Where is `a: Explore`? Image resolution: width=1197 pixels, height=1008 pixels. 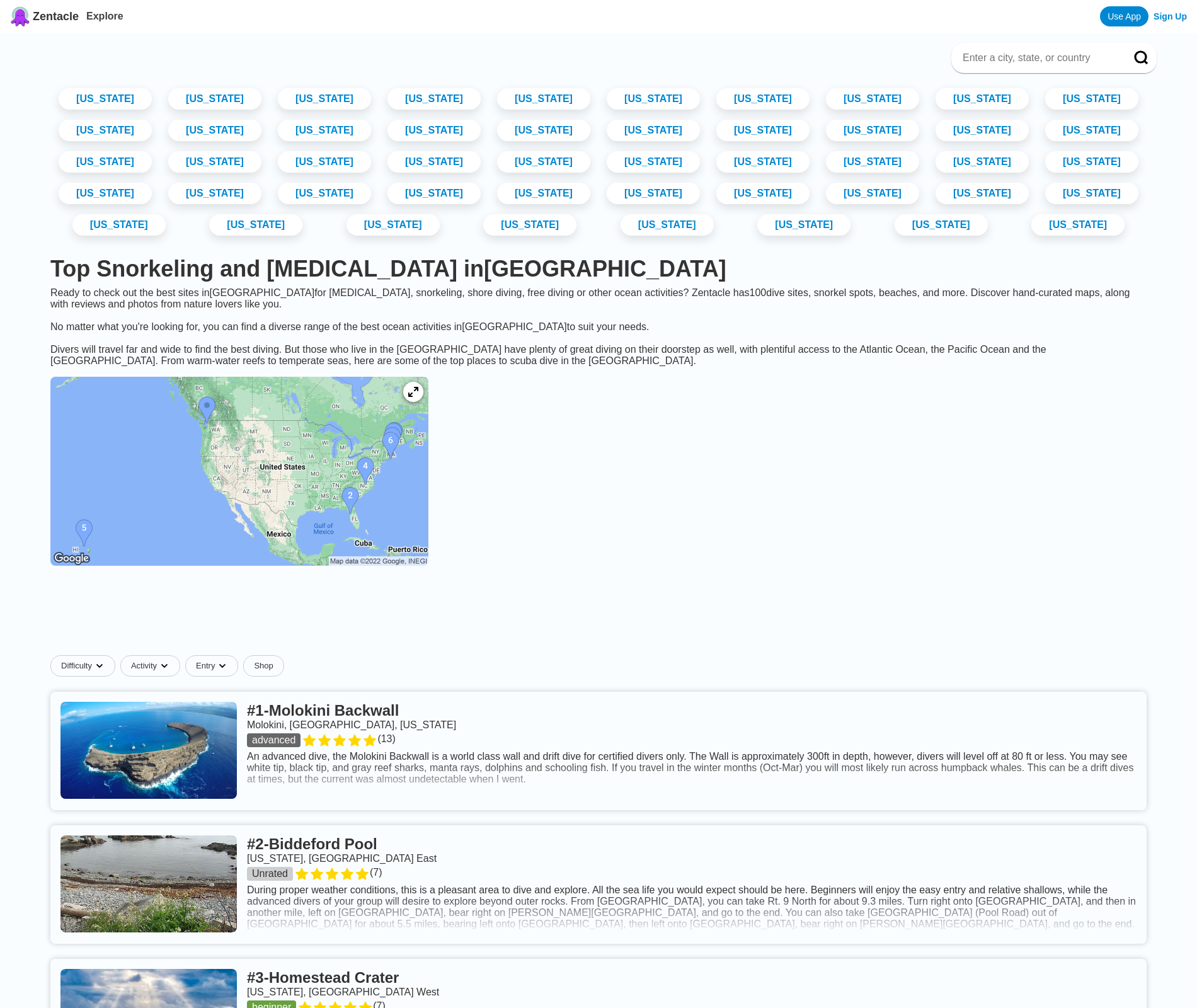 a: Explore is located at coordinates (104, 15).